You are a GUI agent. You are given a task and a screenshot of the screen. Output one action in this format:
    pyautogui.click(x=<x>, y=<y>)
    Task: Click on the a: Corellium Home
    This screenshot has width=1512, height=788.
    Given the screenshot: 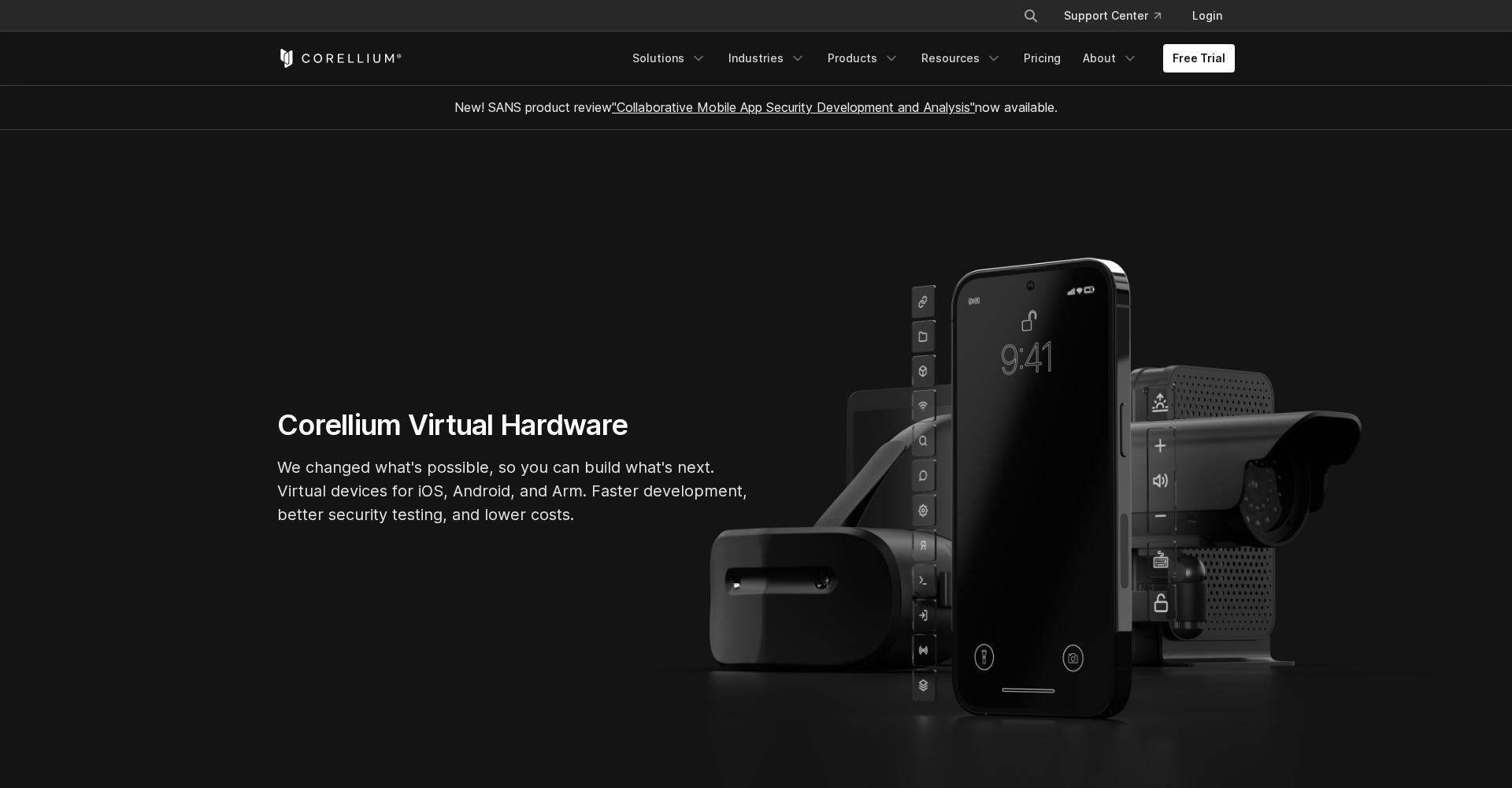 What is the action you would take?
    pyautogui.click(x=339, y=59)
    